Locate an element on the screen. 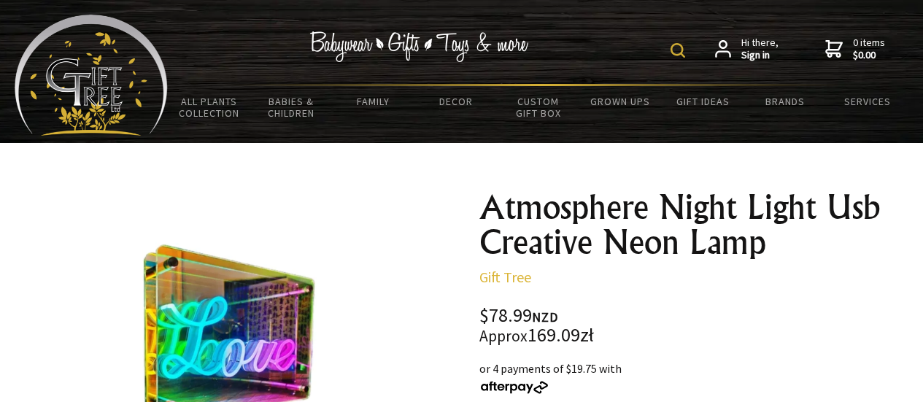 The height and width of the screenshot is (402, 923). strong: $0.00 is located at coordinates (869, 55).